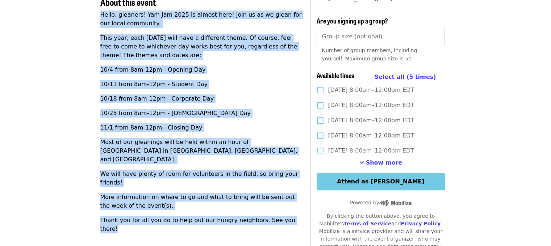  I want to click on span: Select all (5 times), so click(405, 77).